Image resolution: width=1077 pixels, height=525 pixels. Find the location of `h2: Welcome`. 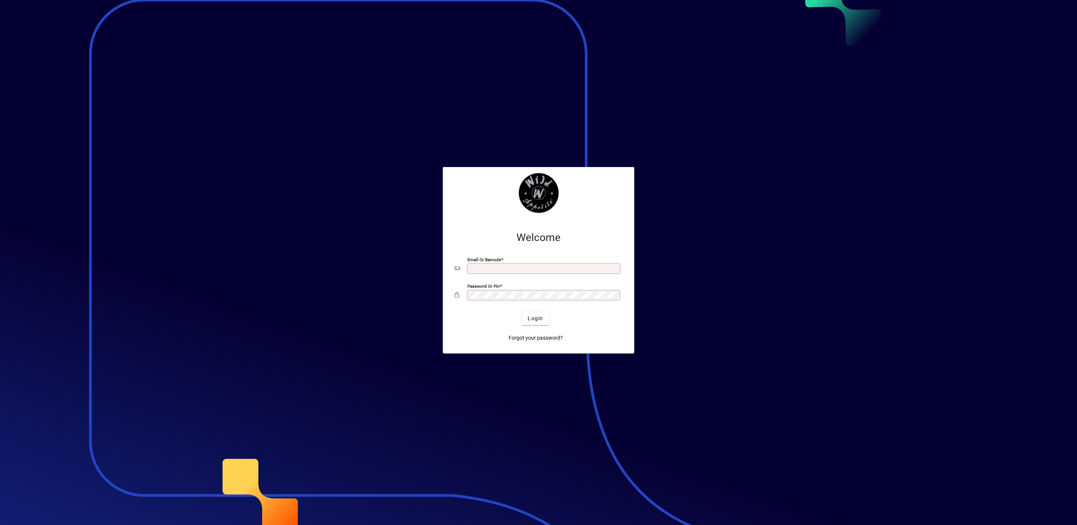

h2: Welcome is located at coordinates (538, 238).